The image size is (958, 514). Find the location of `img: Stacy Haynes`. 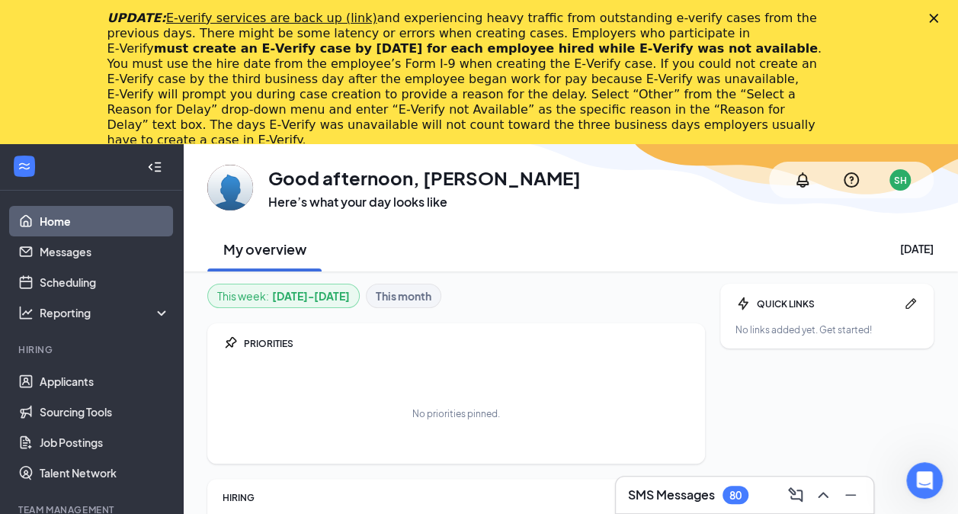

img: Stacy Haynes is located at coordinates (230, 187).